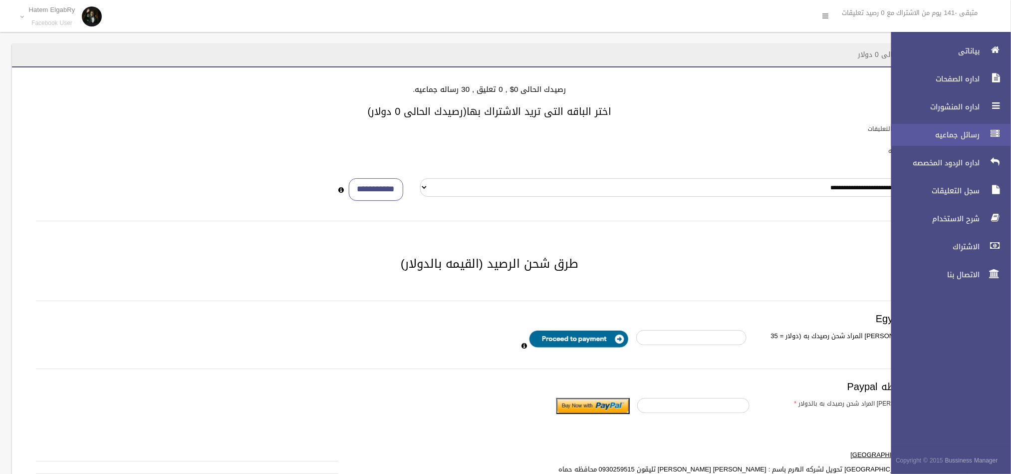 The height and width of the screenshot is (474, 1011). I want to click on label: باقات الرسائل الجماعيه, so click(917, 151).